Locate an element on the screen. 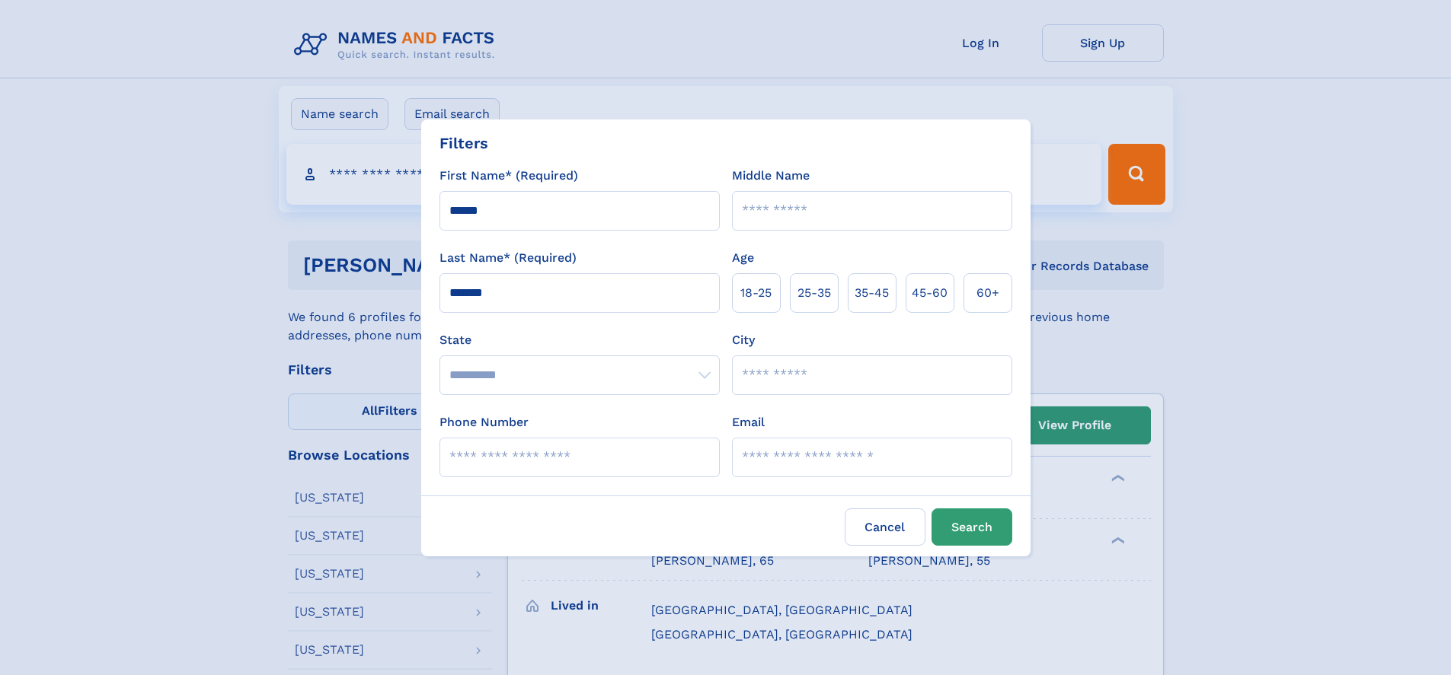 Image resolution: width=1451 pixels, height=675 pixels. label: Middle Name is located at coordinates (771, 176).